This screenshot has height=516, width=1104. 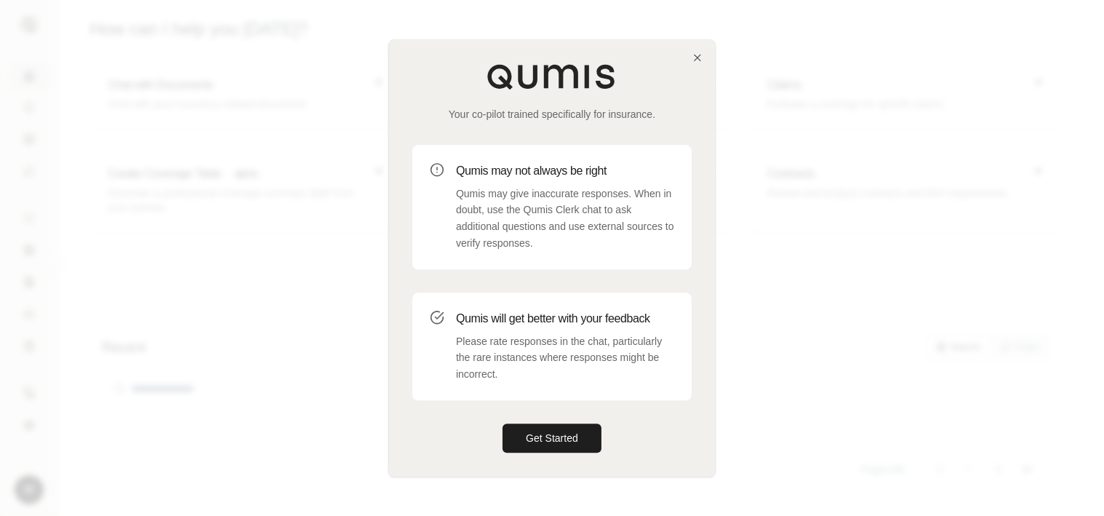 I want to click on img: Qumis Logo, so click(x=552, y=76).